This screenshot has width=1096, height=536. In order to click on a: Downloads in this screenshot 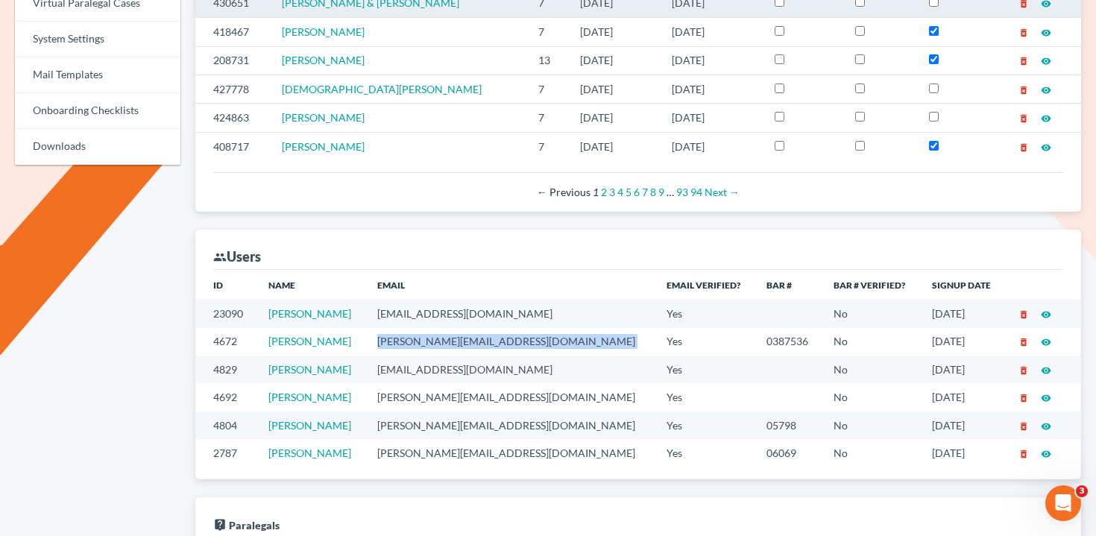, I will do `click(98, 147)`.